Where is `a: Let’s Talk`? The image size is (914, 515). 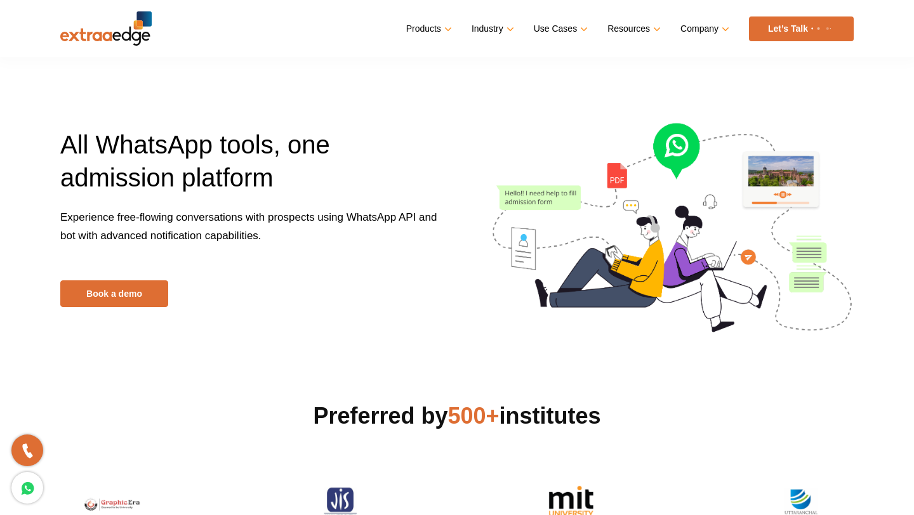 a: Let’s Talk is located at coordinates (801, 29).